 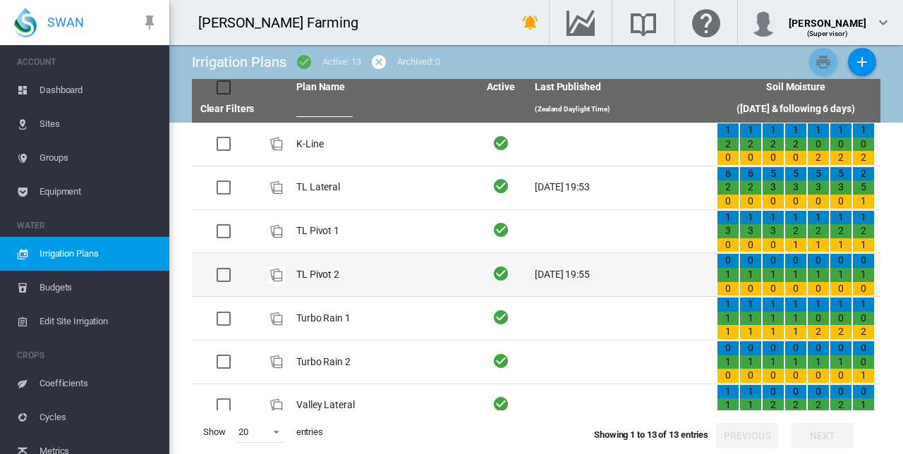 I want to click on button: Add New Plan, so click(x=862, y=62).